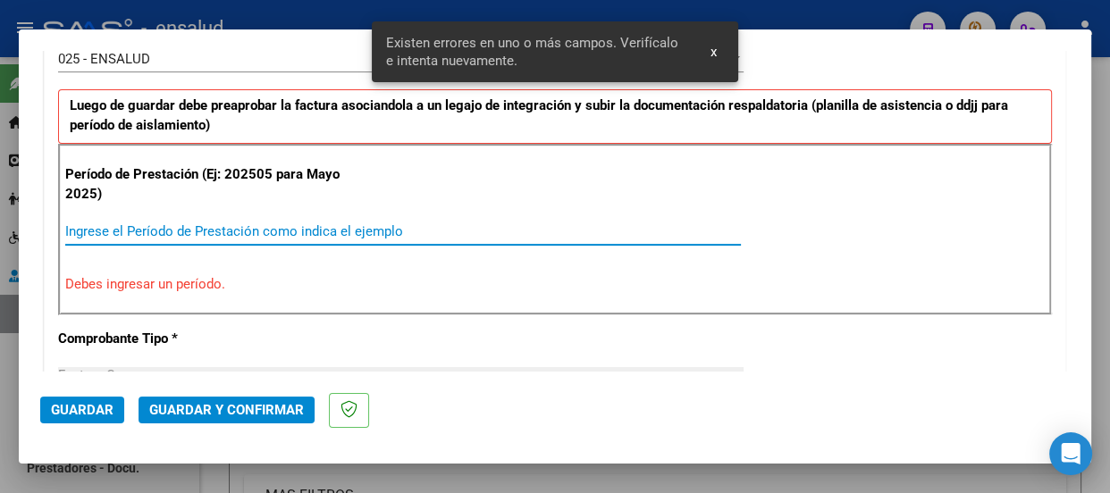  Describe the element at coordinates (226, 410) in the screenshot. I see `span: Guardar y Confirmar` at that location.